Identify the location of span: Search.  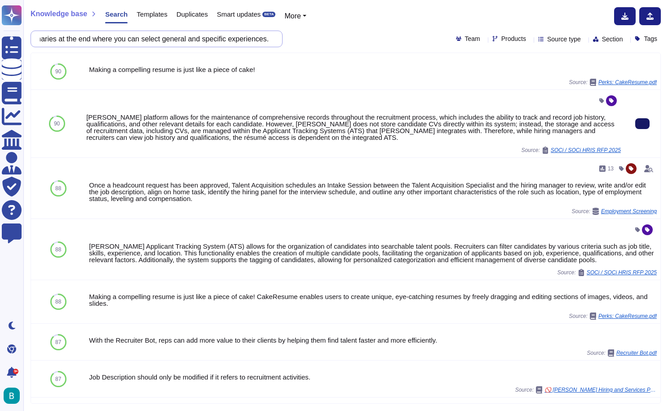
(116, 14).